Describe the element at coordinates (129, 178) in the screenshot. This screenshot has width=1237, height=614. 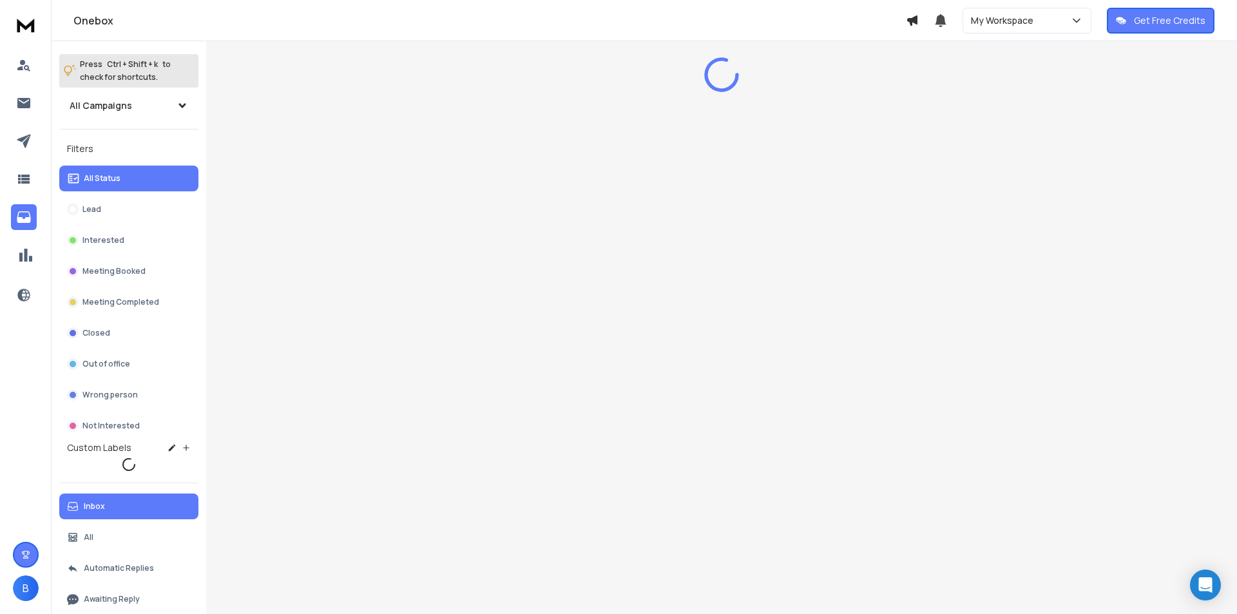
I see `button: All Status` at that location.